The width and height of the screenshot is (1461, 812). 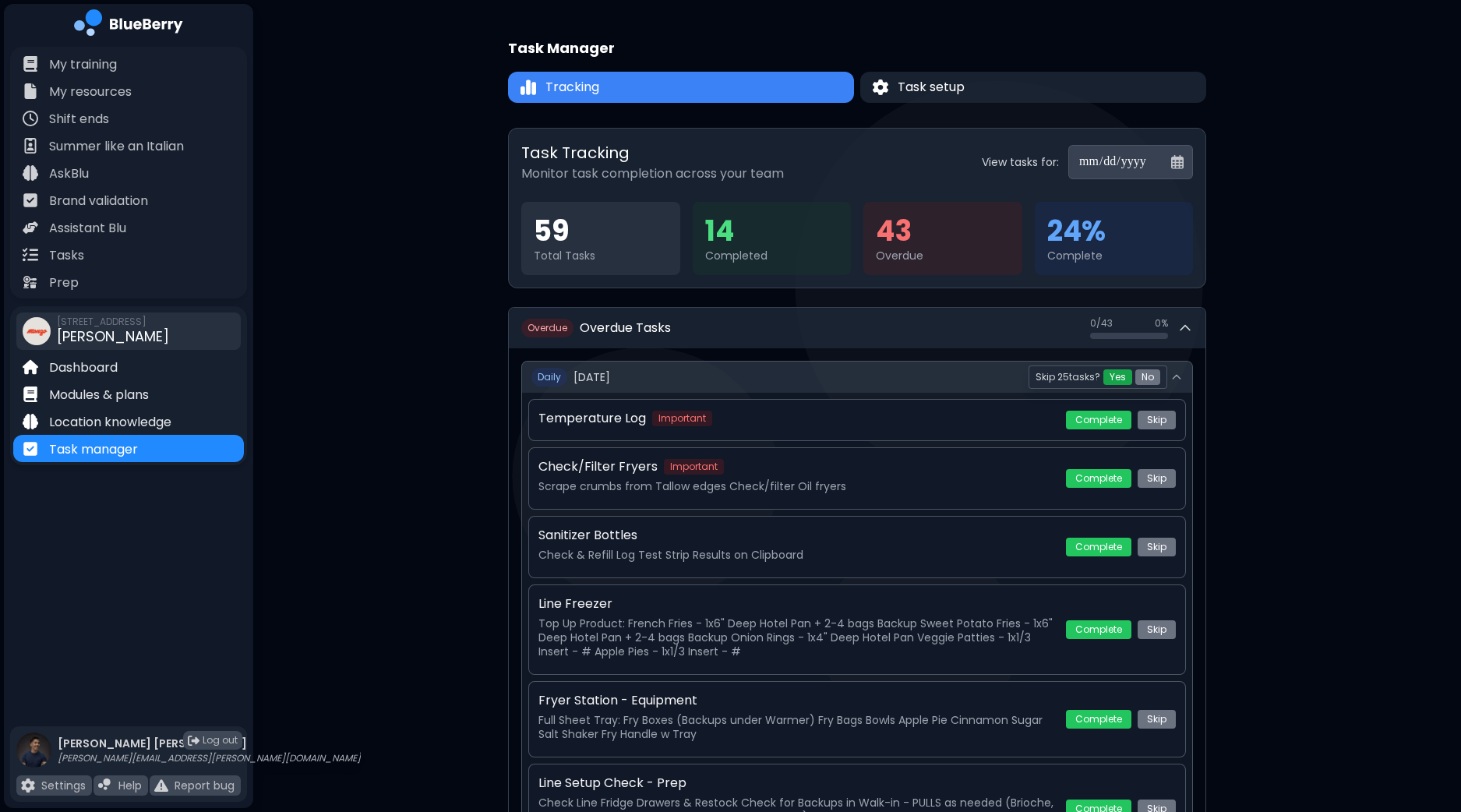 I want to click on img: logout, so click(x=193, y=740).